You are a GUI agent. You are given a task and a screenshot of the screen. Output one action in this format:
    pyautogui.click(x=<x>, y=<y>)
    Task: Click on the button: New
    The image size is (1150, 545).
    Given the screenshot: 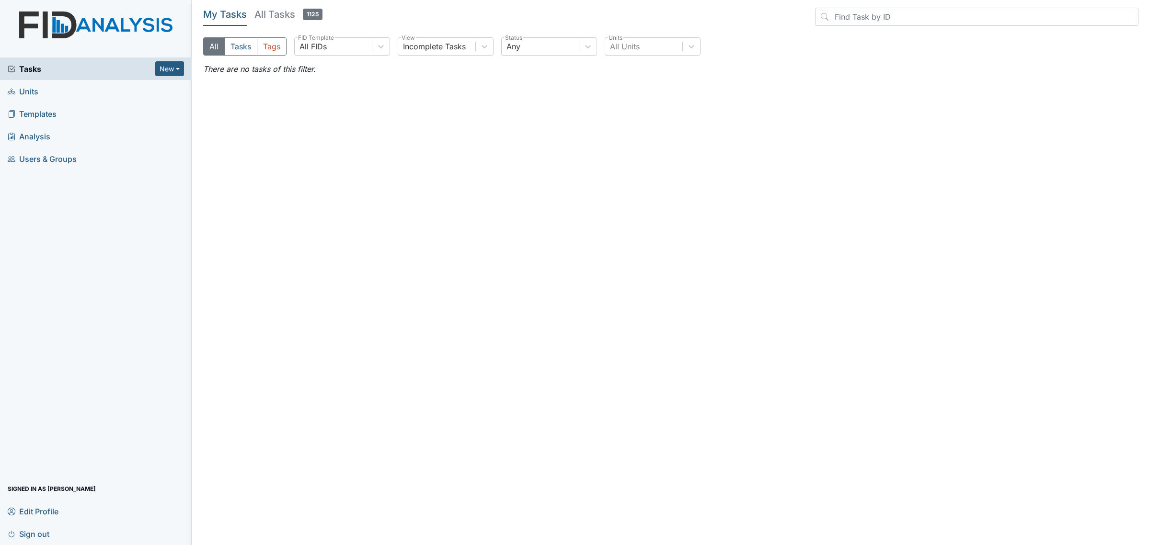 What is the action you would take?
    pyautogui.click(x=170, y=69)
    